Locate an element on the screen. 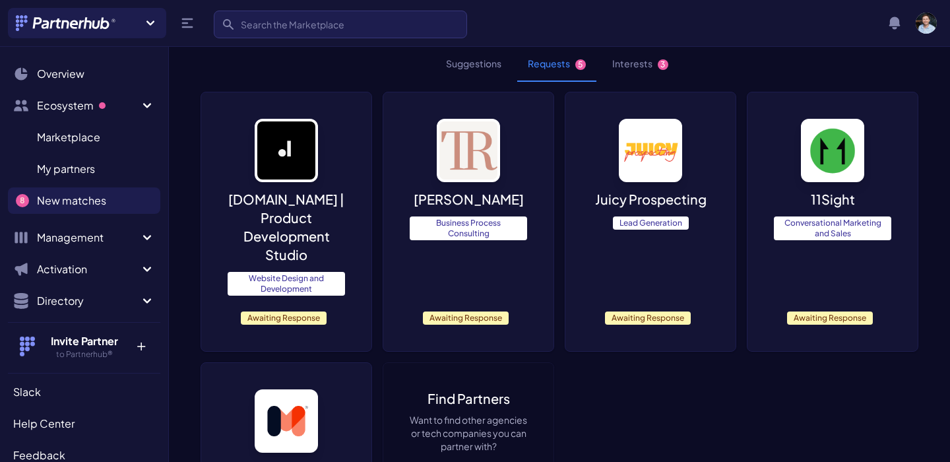 This screenshot has width=950, height=462. span: Conversational Marketing and Sales is located at coordinates (832, 228).